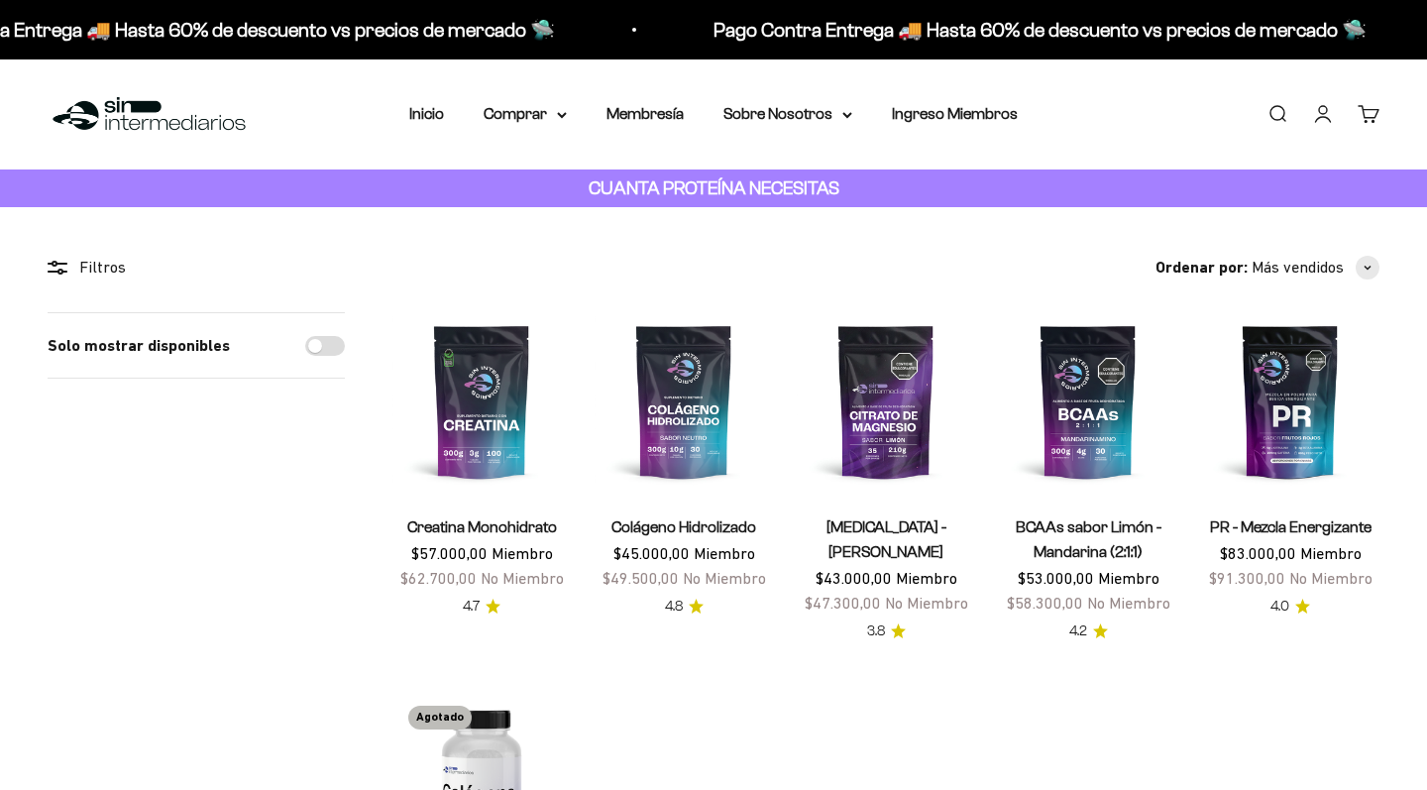  I want to click on span: $47.300,00, so click(842, 602).